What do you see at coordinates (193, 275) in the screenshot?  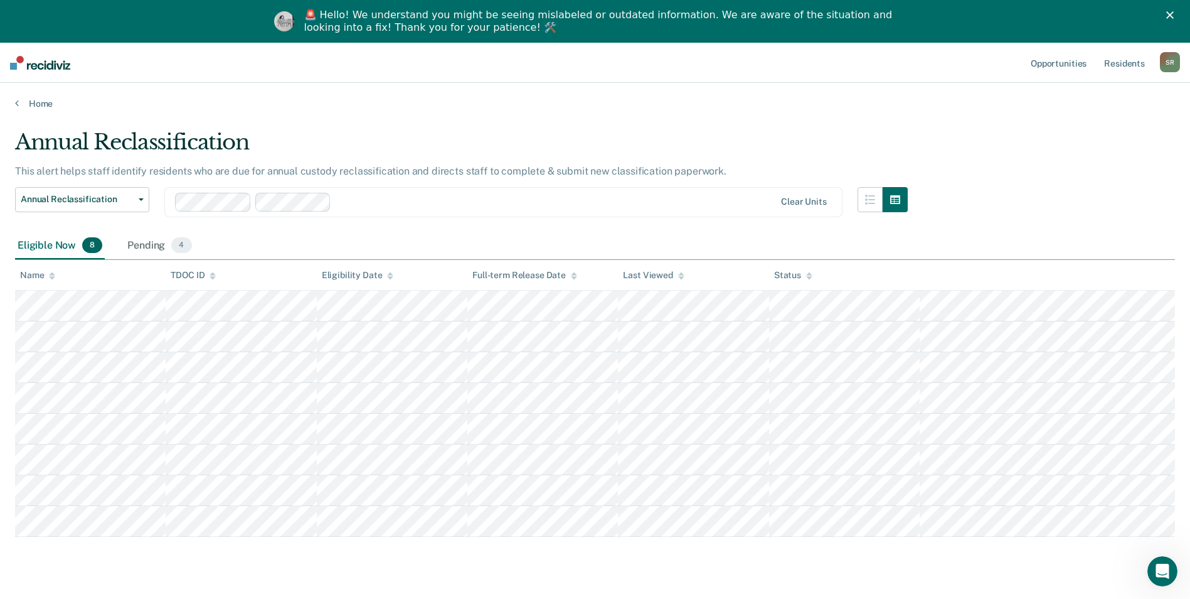 I see `div: TDOC ID` at bounding box center [193, 275].